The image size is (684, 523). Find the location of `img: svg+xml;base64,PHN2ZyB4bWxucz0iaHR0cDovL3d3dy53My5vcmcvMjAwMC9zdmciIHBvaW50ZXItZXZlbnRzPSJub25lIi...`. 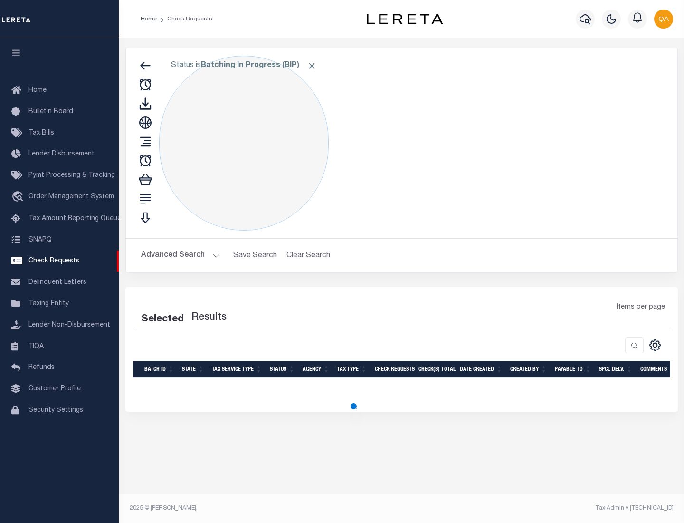

img: svg+xml;base64,PHN2ZyB4bWxucz0iaHR0cDovL3d3dy53My5vcmcvMjAwMC9zdmciIHBvaW50ZXItZXZlbnRzPSJub25lIi... is located at coordinates (664, 19).